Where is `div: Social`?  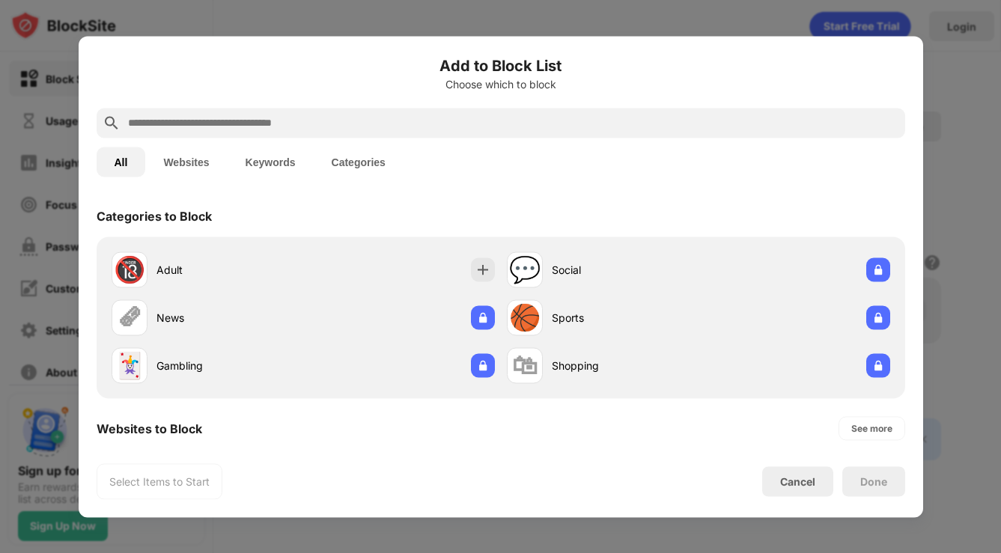
div: Social is located at coordinates (625, 270).